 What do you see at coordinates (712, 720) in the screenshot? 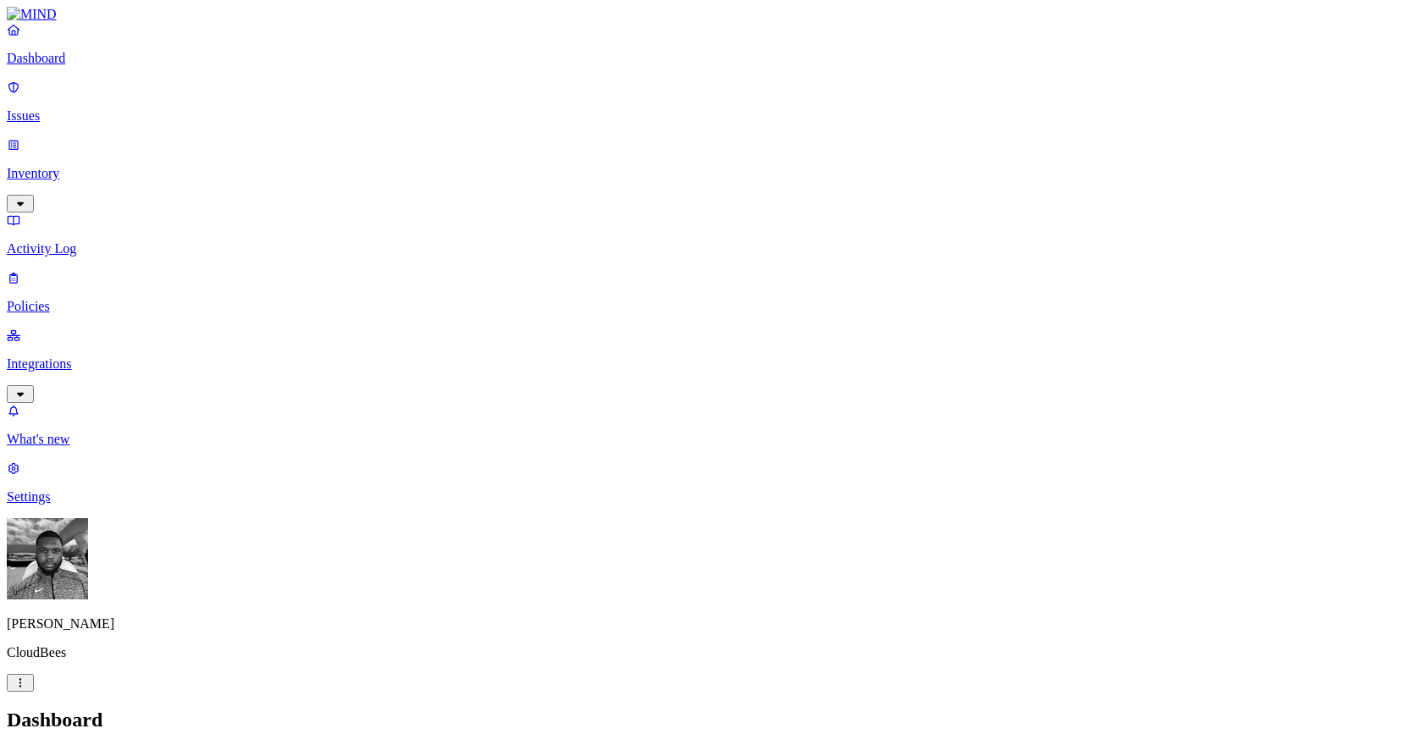
I see `h2: Dashboard` at bounding box center [712, 720].